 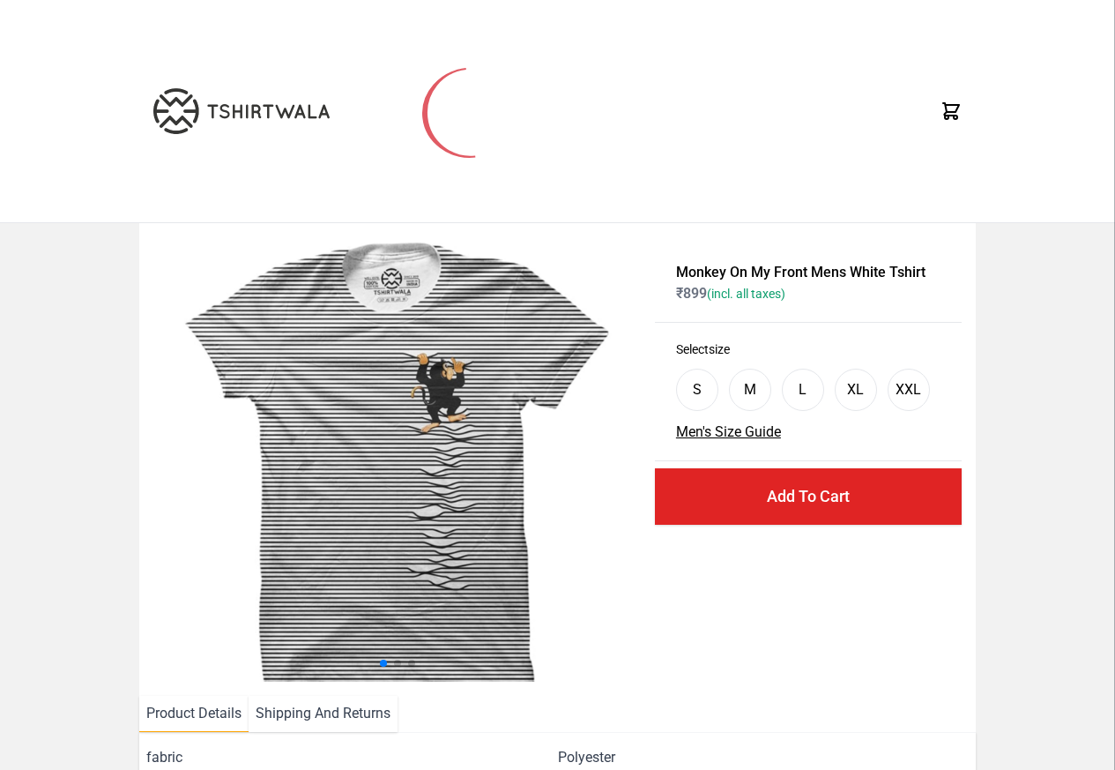 What do you see at coordinates (697, 390) in the screenshot?
I see `div: S` at bounding box center [697, 390].